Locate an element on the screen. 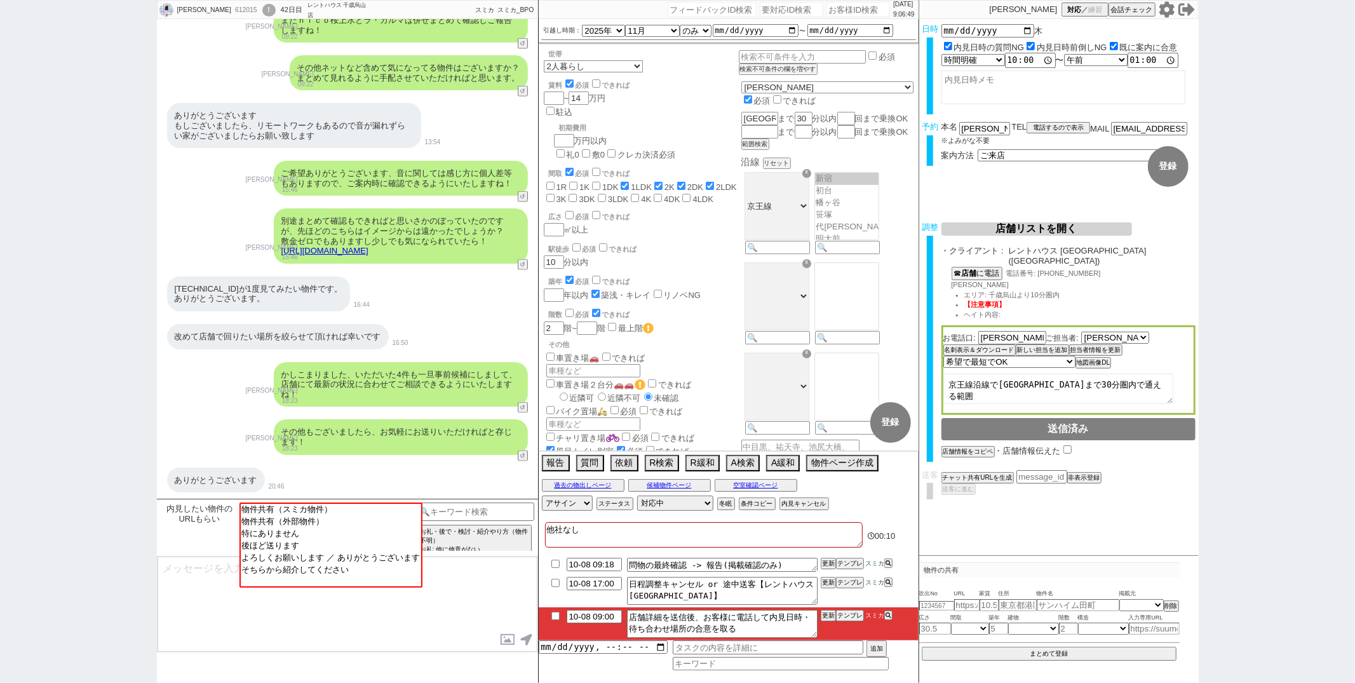 The height and width of the screenshot is (683, 1355). button: 地図画像DL is located at coordinates (1093, 363).